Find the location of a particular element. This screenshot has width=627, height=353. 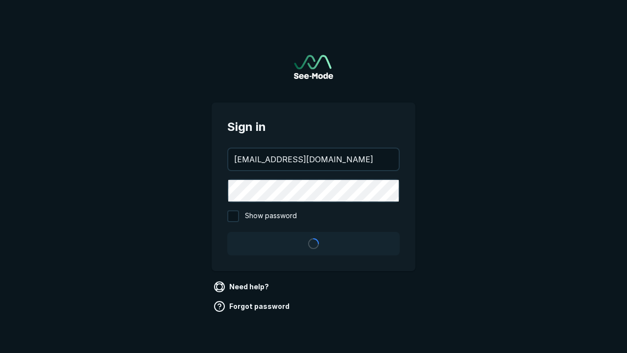

input: your@email.com is located at coordinates (314, 159).